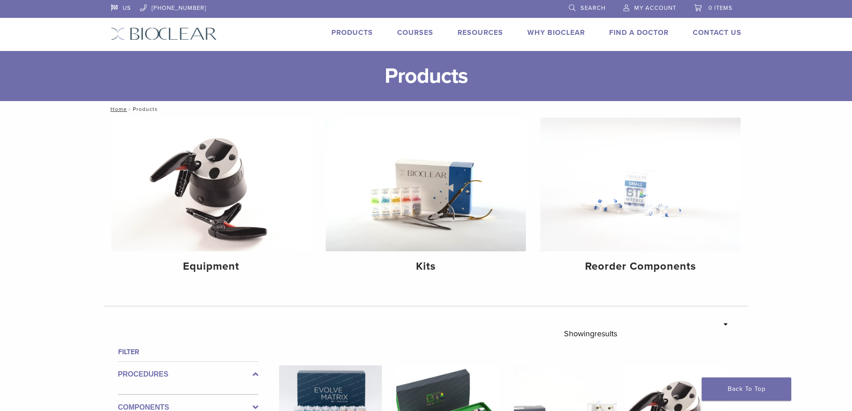 The height and width of the screenshot is (411, 852). Describe the element at coordinates (188, 375) in the screenshot. I see `label: Procedures` at that location.